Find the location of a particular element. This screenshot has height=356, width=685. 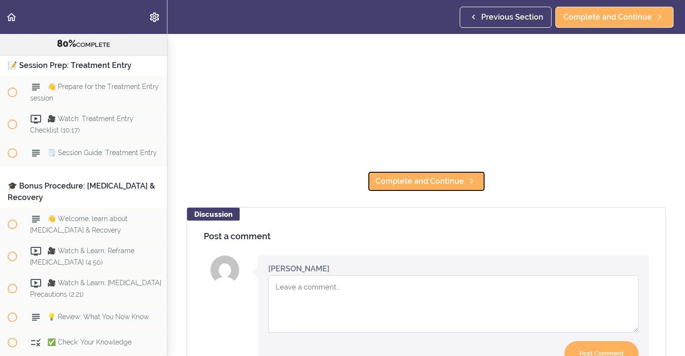

div: Discussion is located at coordinates (213, 214).